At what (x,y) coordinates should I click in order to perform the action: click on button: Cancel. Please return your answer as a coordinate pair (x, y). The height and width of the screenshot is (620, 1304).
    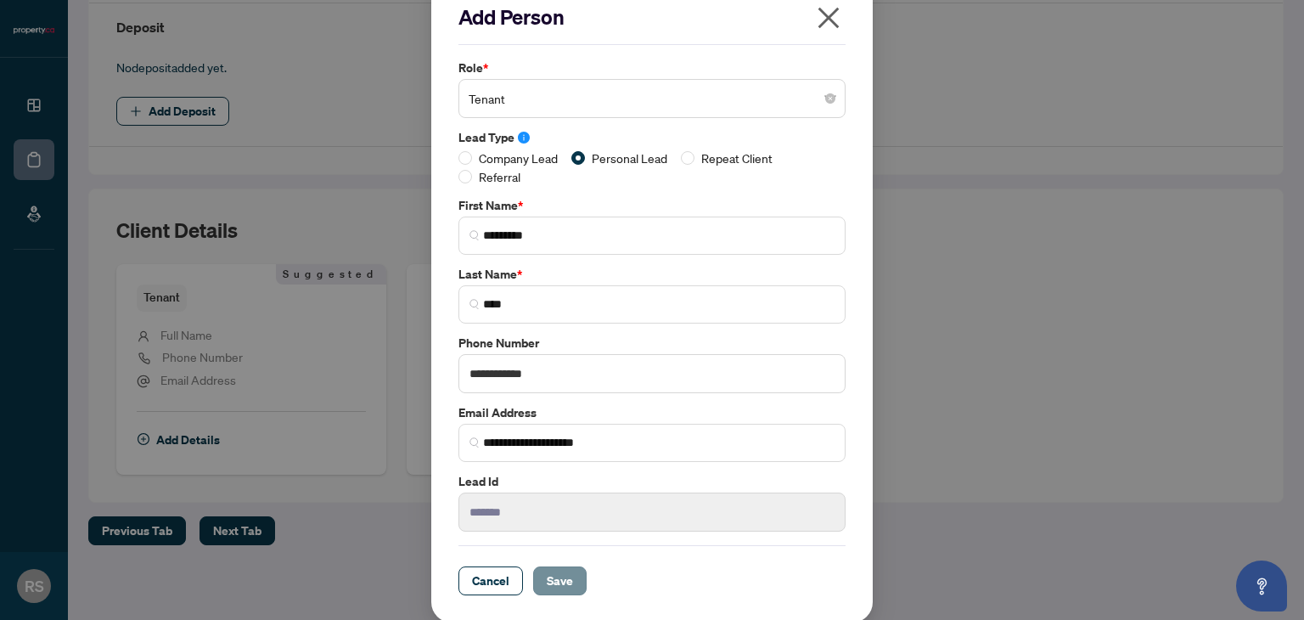
    Looking at the image, I should click on (491, 581).